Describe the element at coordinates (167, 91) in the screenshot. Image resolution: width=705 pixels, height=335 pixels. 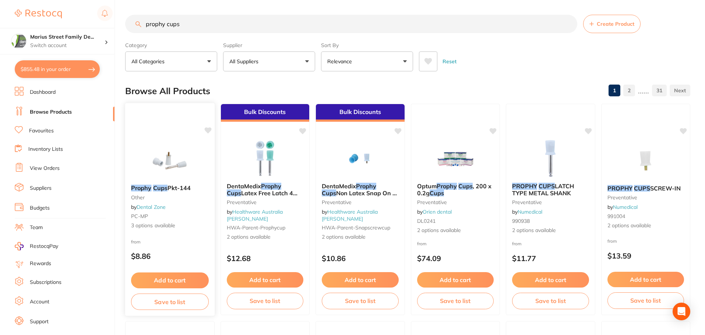
I see `h2: Browse All Products` at that location.